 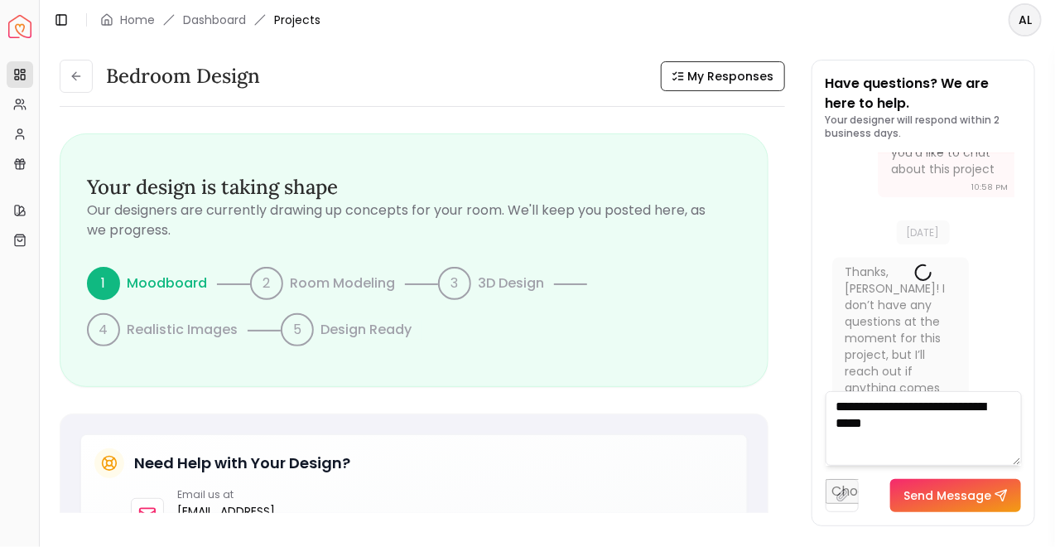 I want to click on span: AL, so click(x=1026, y=20).